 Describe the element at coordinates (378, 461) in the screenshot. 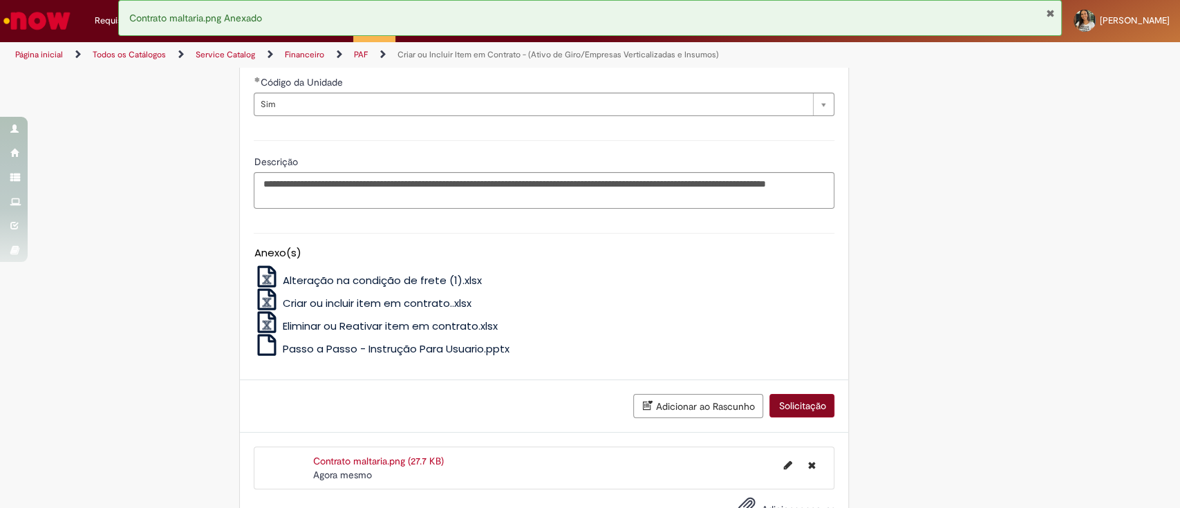

I see `a: Contrato maltaria.png (27.7 KB)` at that location.